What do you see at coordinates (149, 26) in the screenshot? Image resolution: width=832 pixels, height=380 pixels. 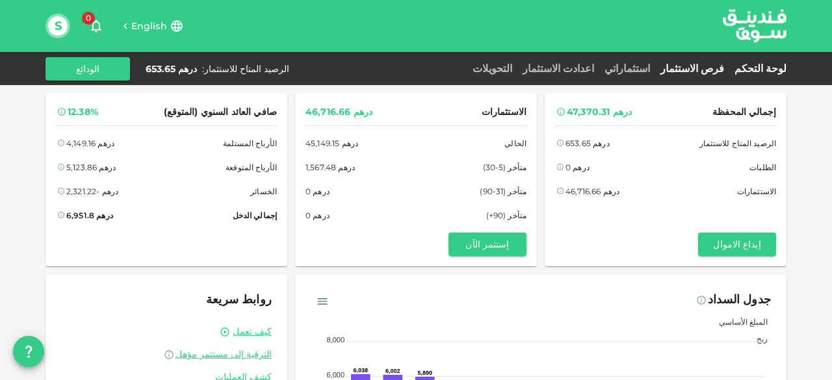 I see `span: English` at bounding box center [149, 26].